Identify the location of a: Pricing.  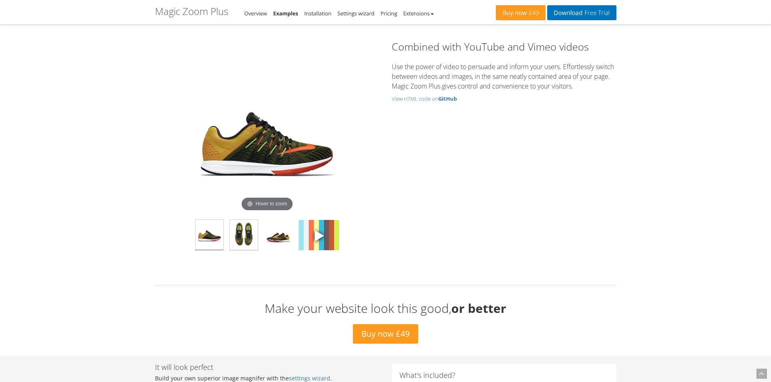
(388, 13).